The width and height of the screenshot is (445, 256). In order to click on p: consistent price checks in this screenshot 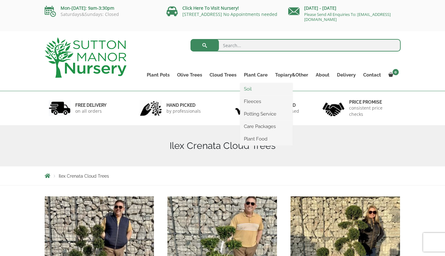, I will do `click(372, 111)`.